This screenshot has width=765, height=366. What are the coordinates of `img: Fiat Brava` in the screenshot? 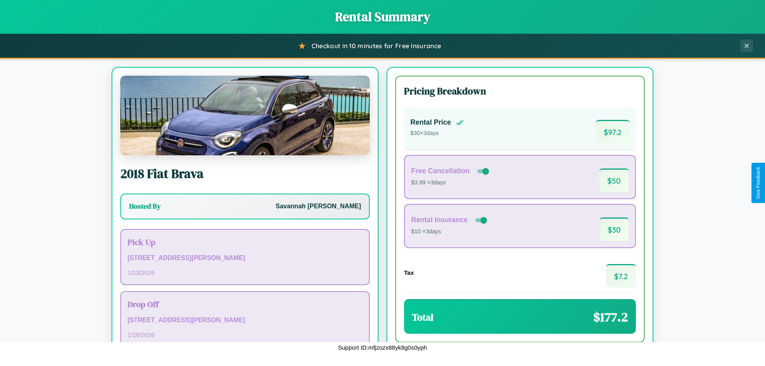 It's located at (245, 115).